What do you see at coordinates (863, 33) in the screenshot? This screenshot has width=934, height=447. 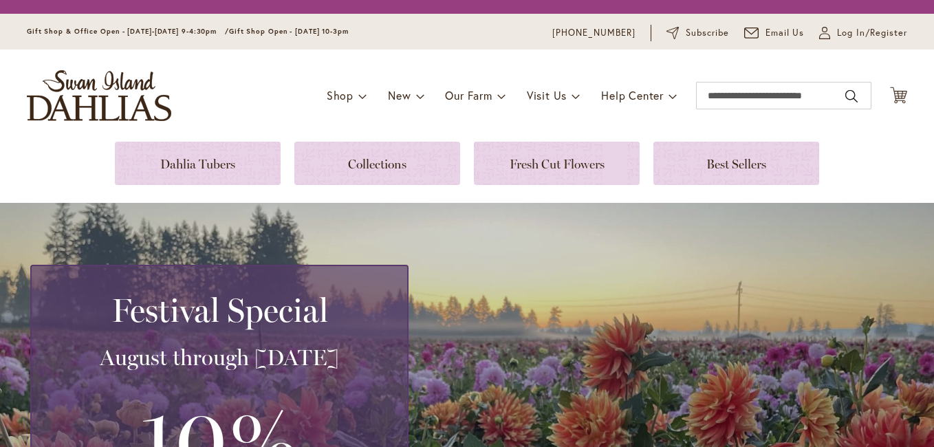 I see `a: Log In/Register` at bounding box center [863, 33].